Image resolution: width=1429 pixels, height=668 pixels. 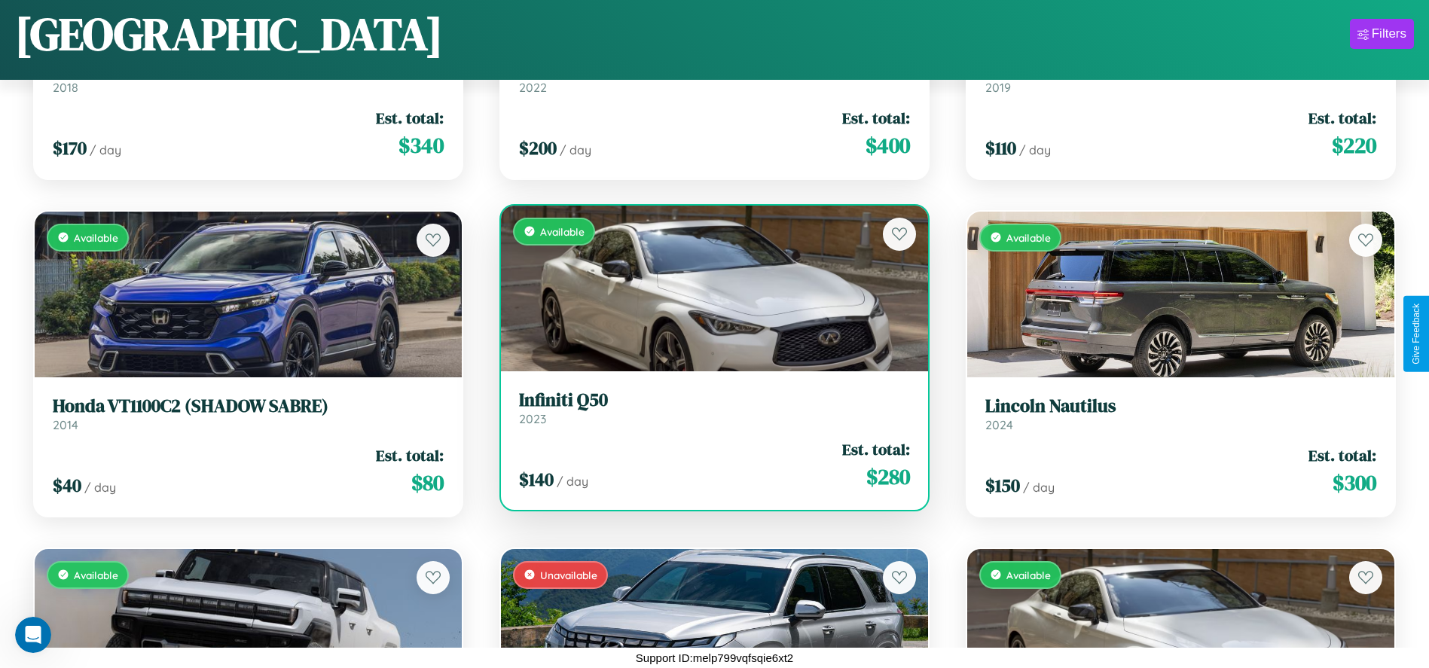 What do you see at coordinates (1003, 485) in the screenshot?
I see `span: $ 150` at bounding box center [1003, 485].